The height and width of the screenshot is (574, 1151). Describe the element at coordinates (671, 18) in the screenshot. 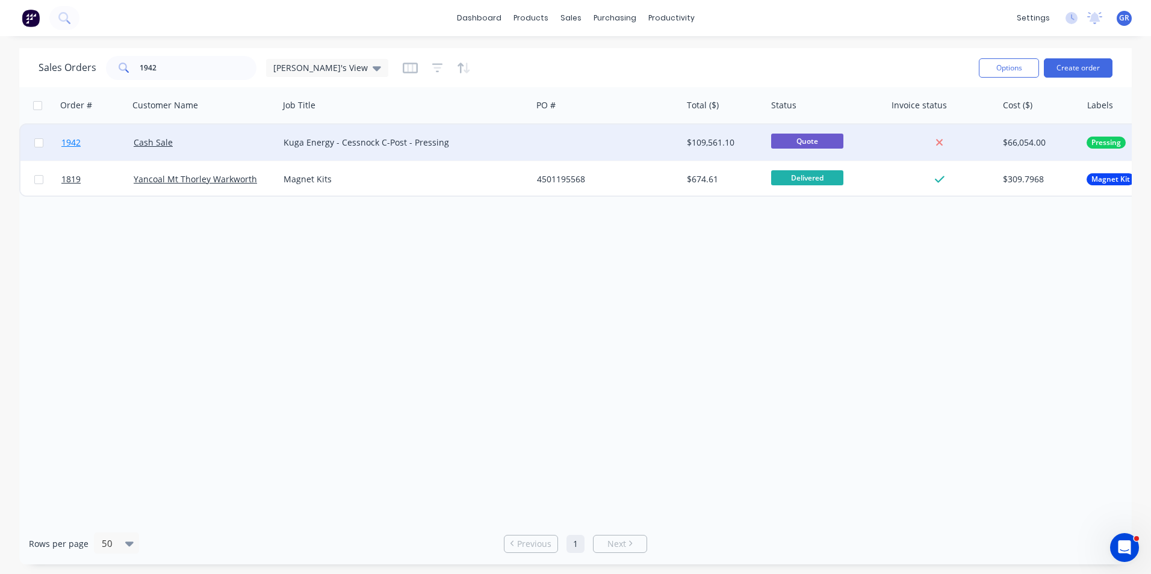

I see `div: productivity` at that location.